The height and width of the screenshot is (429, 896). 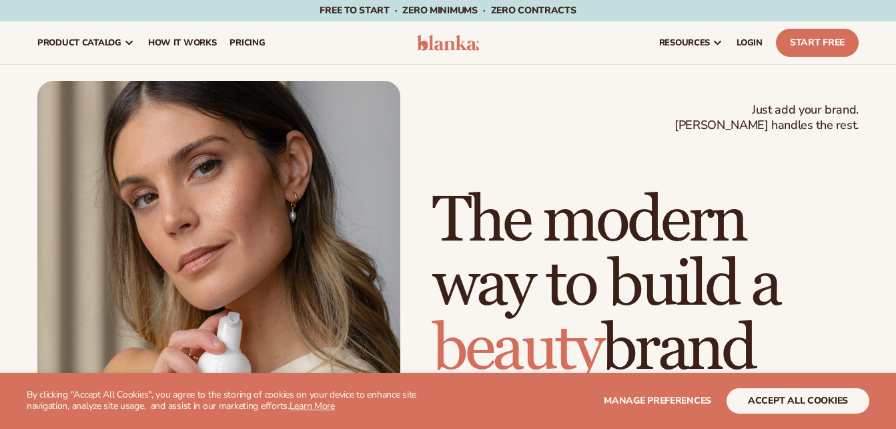 I want to click on a: Start Free, so click(x=818, y=43).